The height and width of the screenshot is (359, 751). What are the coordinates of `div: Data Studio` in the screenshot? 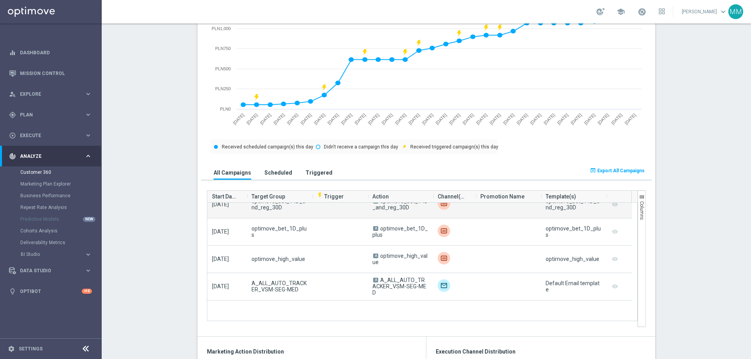 It's located at (47, 271).